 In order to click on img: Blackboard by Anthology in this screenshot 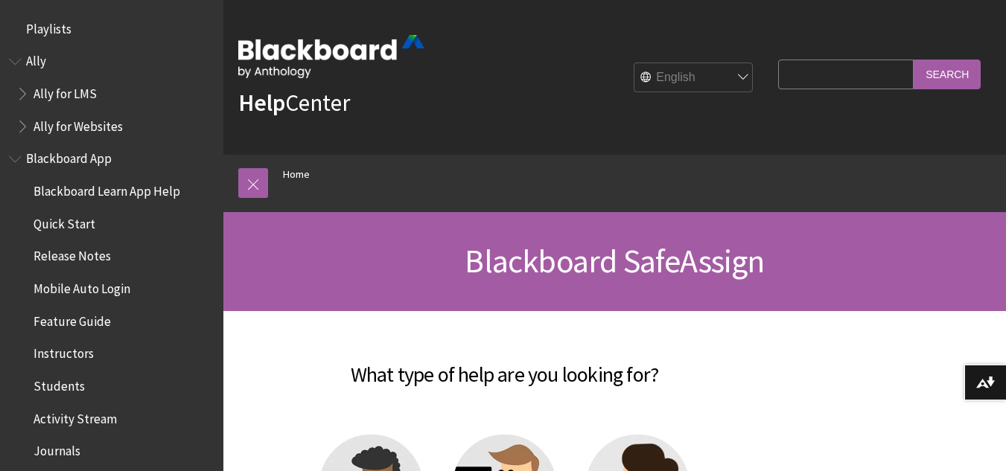, I will do `click(331, 57)`.